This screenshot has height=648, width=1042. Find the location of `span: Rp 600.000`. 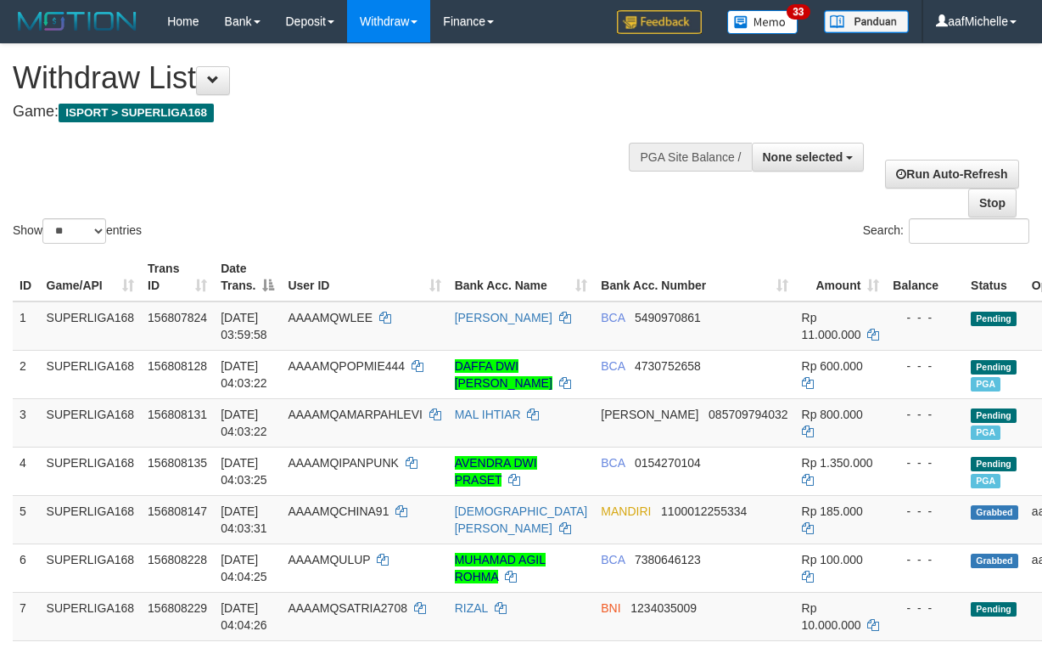

span: Rp 600.000 is located at coordinates (833, 366).